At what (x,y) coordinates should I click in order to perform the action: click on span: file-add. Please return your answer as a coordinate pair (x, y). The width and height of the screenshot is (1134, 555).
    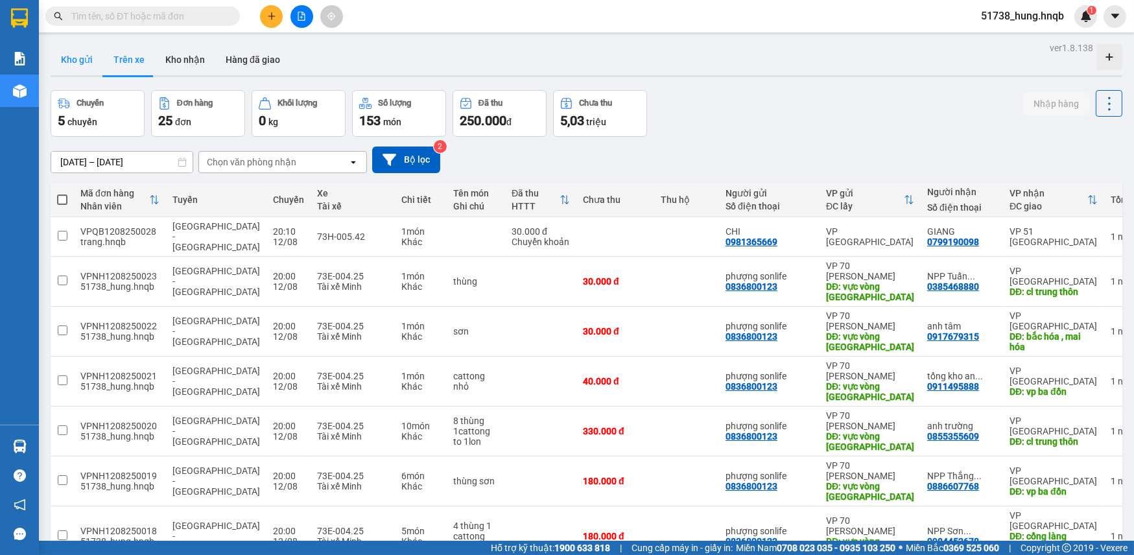
    Looking at the image, I should click on (302, 16).